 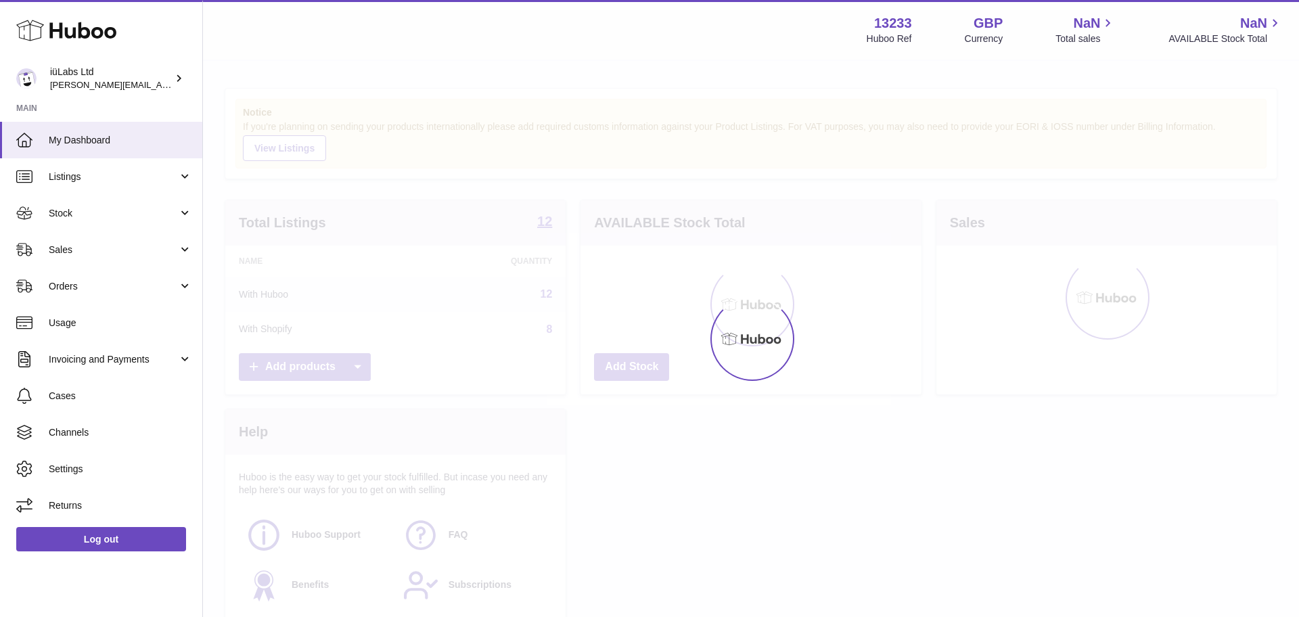 What do you see at coordinates (26, 78) in the screenshot?
I see `img: annunziata@iulabs.co` at bounding box center [26, 78].